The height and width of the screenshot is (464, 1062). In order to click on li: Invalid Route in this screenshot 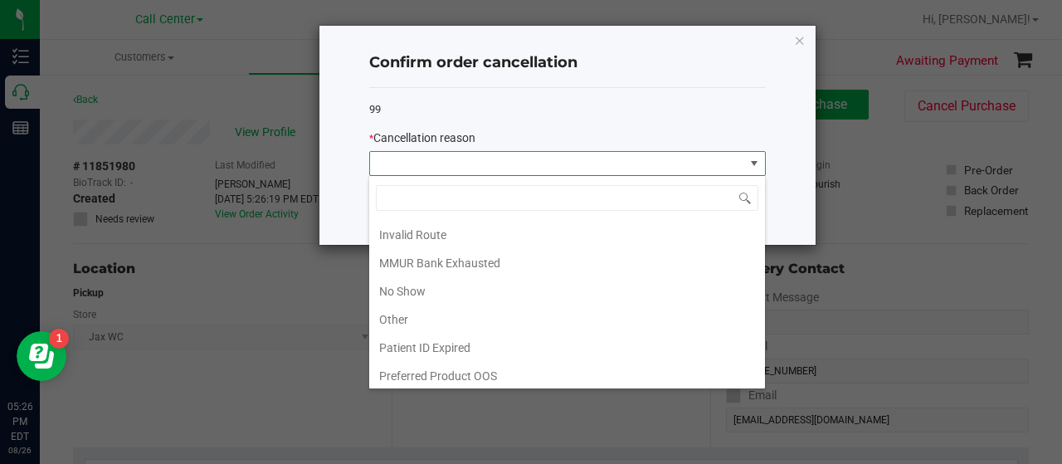, I will do `click(567, 235)`.